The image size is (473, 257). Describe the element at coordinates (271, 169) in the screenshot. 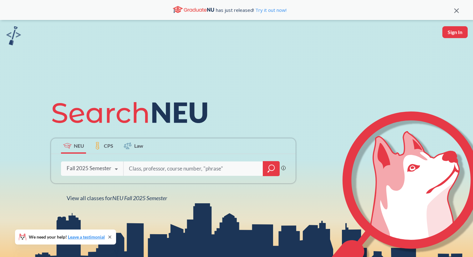

I see `svg: magnifying glass` at that location.